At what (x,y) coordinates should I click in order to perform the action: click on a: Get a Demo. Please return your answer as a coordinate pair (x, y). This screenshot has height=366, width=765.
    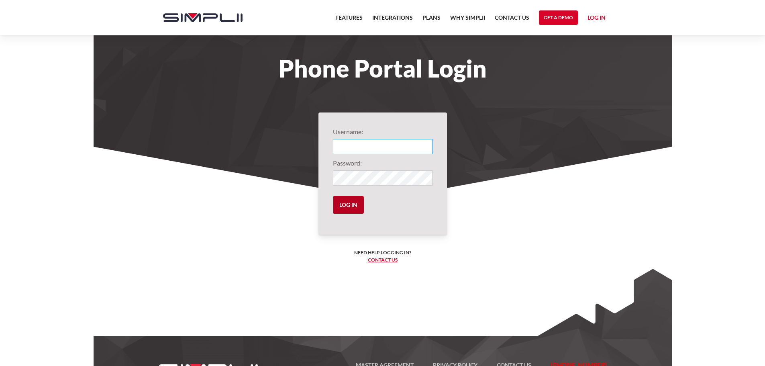
    Looking at the image, I should click on (558, 18).